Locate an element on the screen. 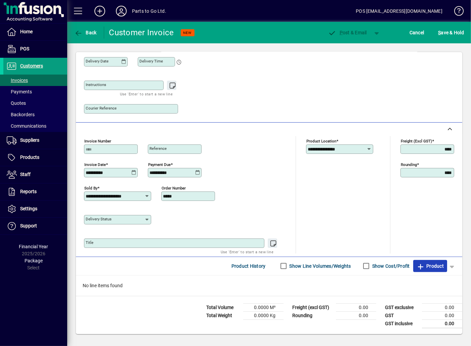  button: Product History is located at coordinates (249, 266).